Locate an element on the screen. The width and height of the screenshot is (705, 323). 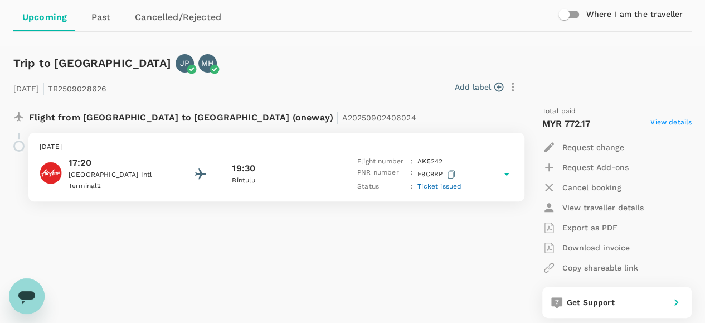
p: Cancel booking is located at coordinates (592, 187).